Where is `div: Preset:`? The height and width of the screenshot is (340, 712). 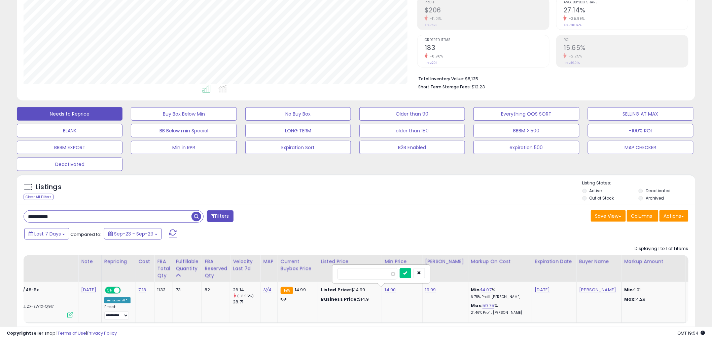
div: Preset: is located at coordinates (117, 312).